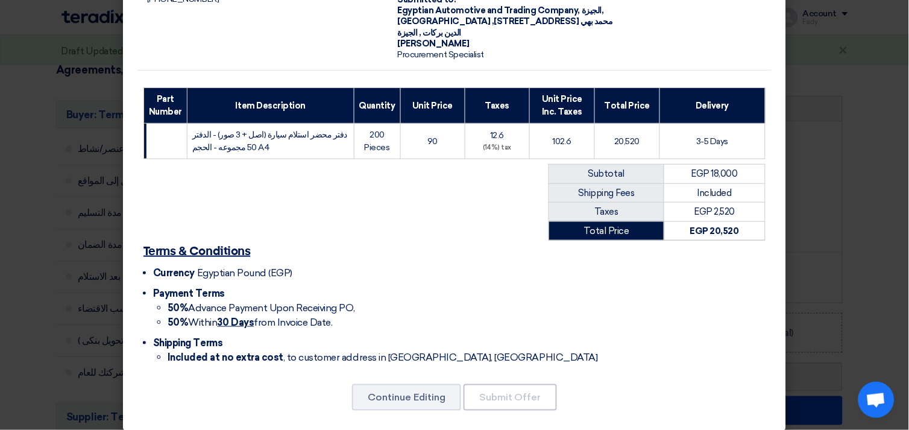 This screenshot has height=430, width=909. Describe the element at coordinates (497, 148) in the screenshot. I see `div: (14%) tax` at that location.